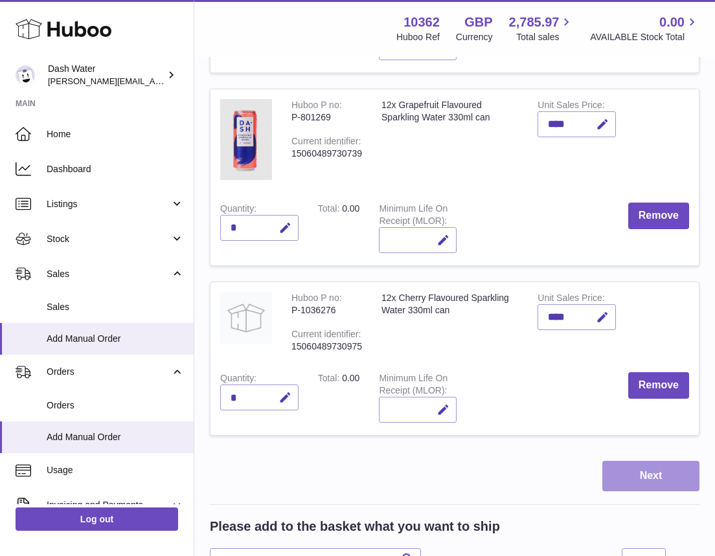 This screenshot has height=556, width=715. I want to click on span: Total sales, so click(545, 37).